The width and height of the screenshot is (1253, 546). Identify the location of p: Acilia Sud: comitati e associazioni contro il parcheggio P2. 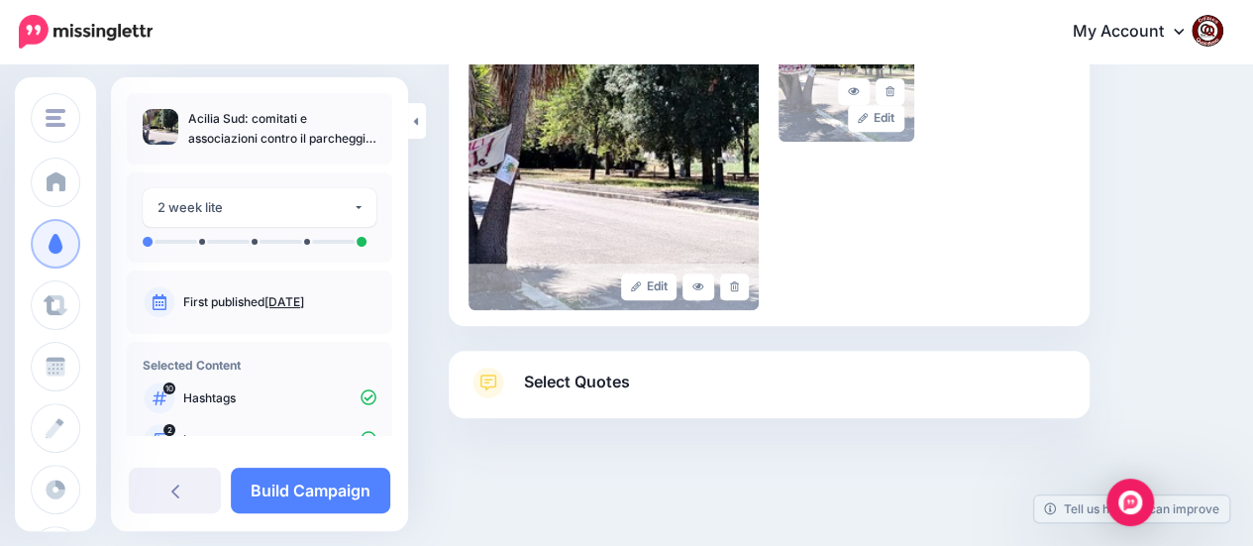
(282, 129).